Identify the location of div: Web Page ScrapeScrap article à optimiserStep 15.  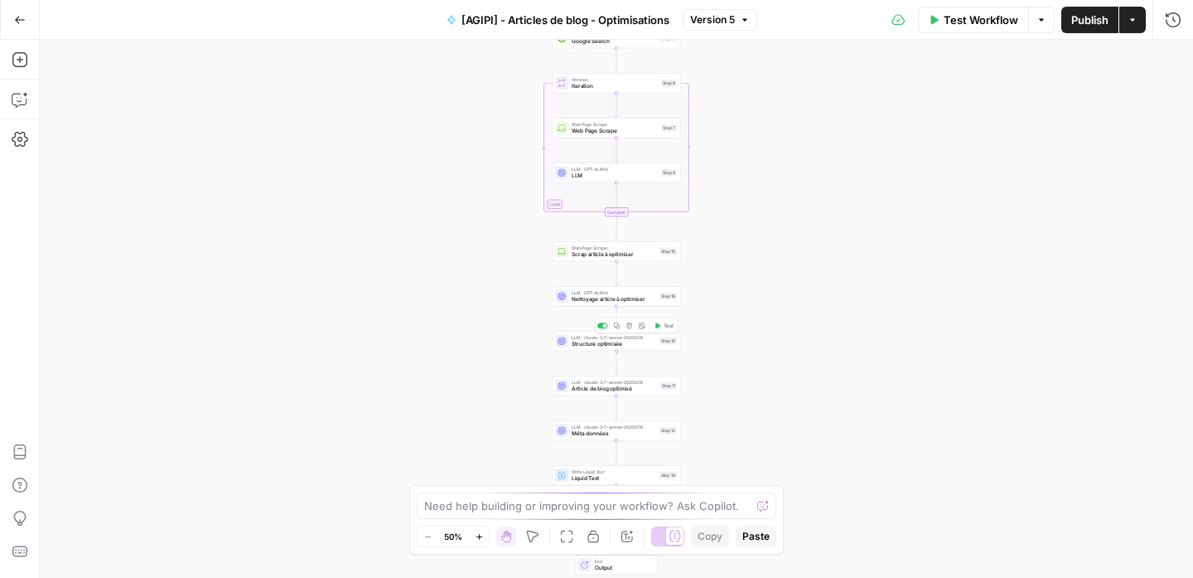
(617, 251).